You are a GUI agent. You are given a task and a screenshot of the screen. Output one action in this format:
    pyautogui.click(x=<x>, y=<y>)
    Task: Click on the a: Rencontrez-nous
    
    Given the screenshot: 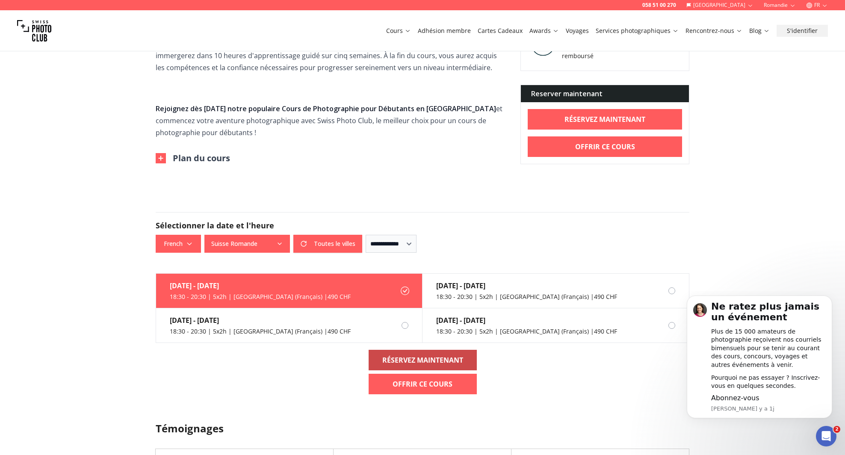 What is the action you would take?
    pyautogui.click(x=714, y=31)
    